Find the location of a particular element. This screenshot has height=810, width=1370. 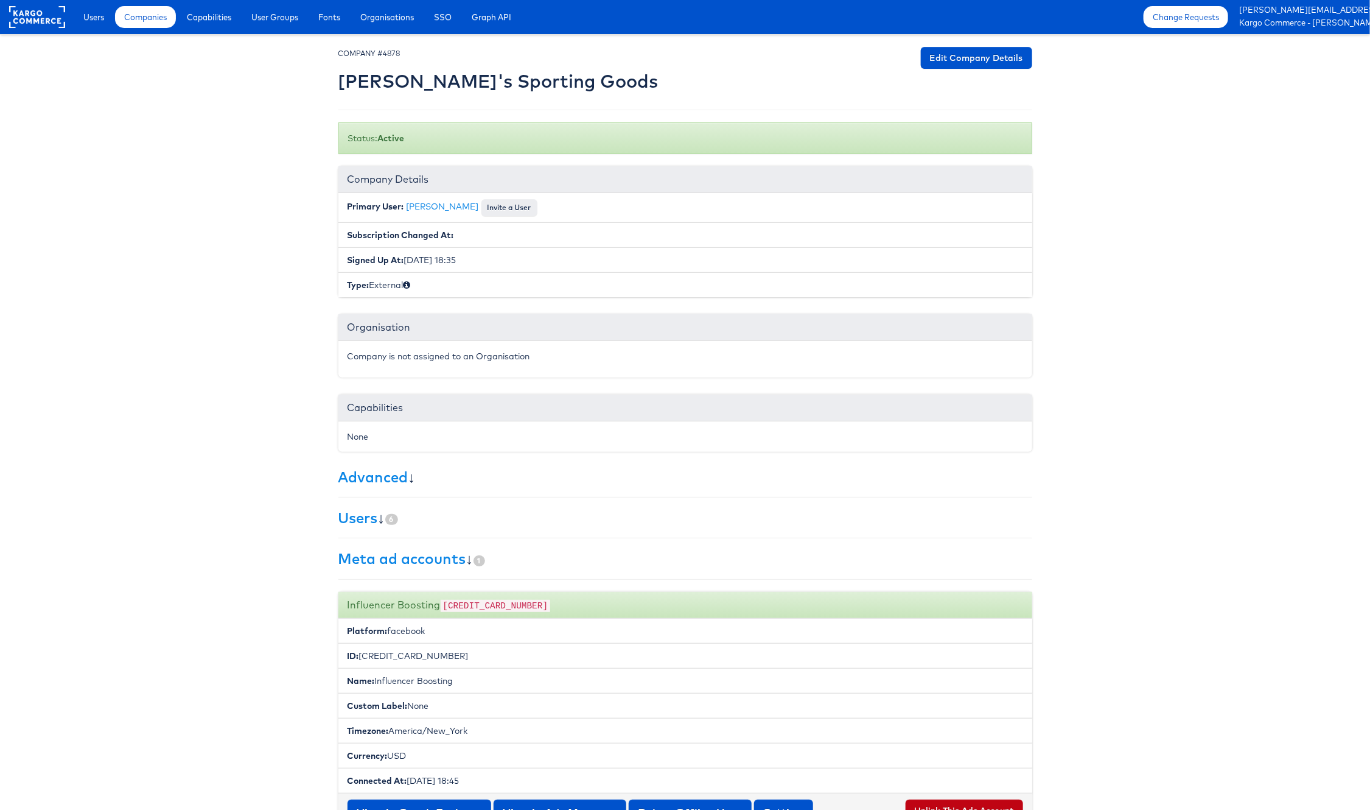

a: Companies is located at coordinates (145, 17).